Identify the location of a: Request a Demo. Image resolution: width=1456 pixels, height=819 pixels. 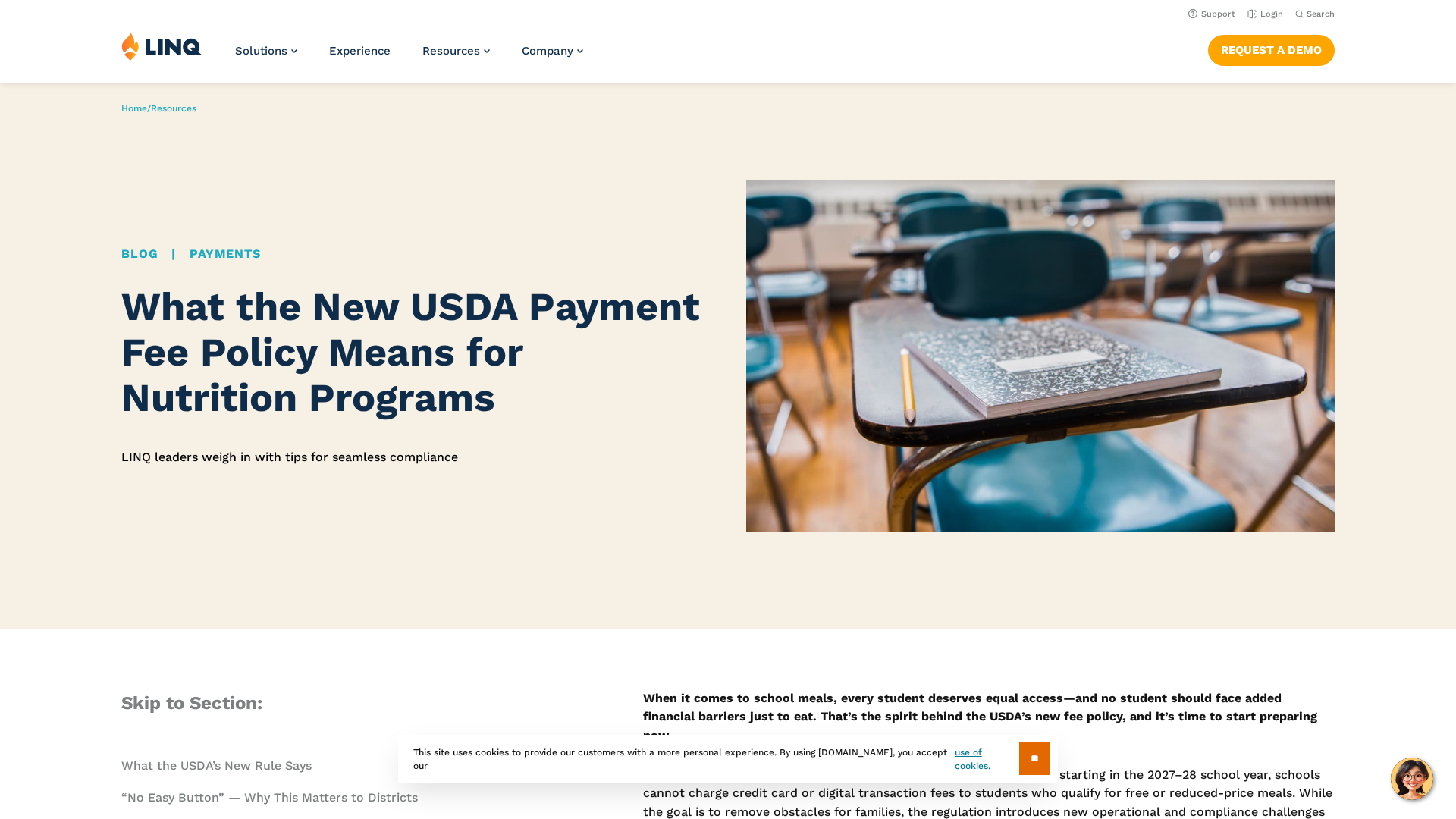
(1271, 50).